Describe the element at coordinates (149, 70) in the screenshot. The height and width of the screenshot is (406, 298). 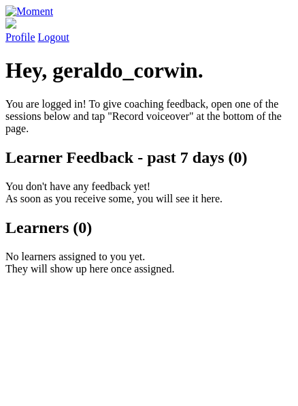
I see `h1: Hey, geraldo_corwin.` at that location.